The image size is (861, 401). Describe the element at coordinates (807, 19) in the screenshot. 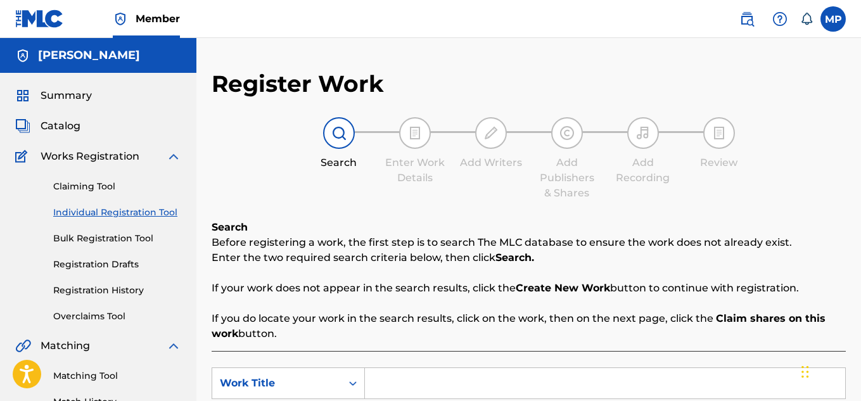

I see `div: Notifications` at that location.